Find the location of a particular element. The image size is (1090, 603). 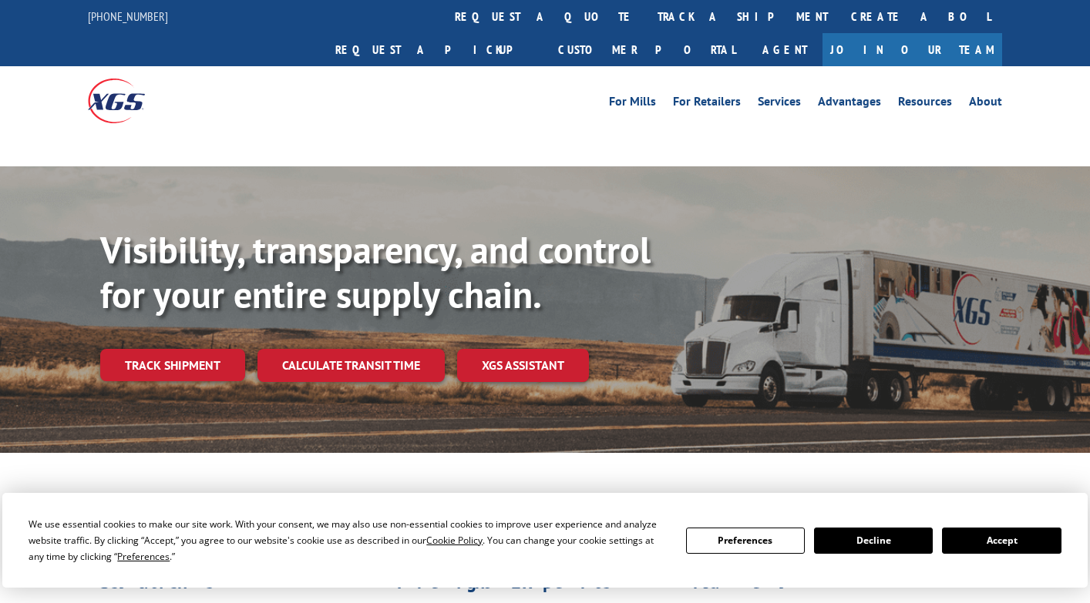

div: Cookie Consent Prompt is located at coordinates (545, 540).